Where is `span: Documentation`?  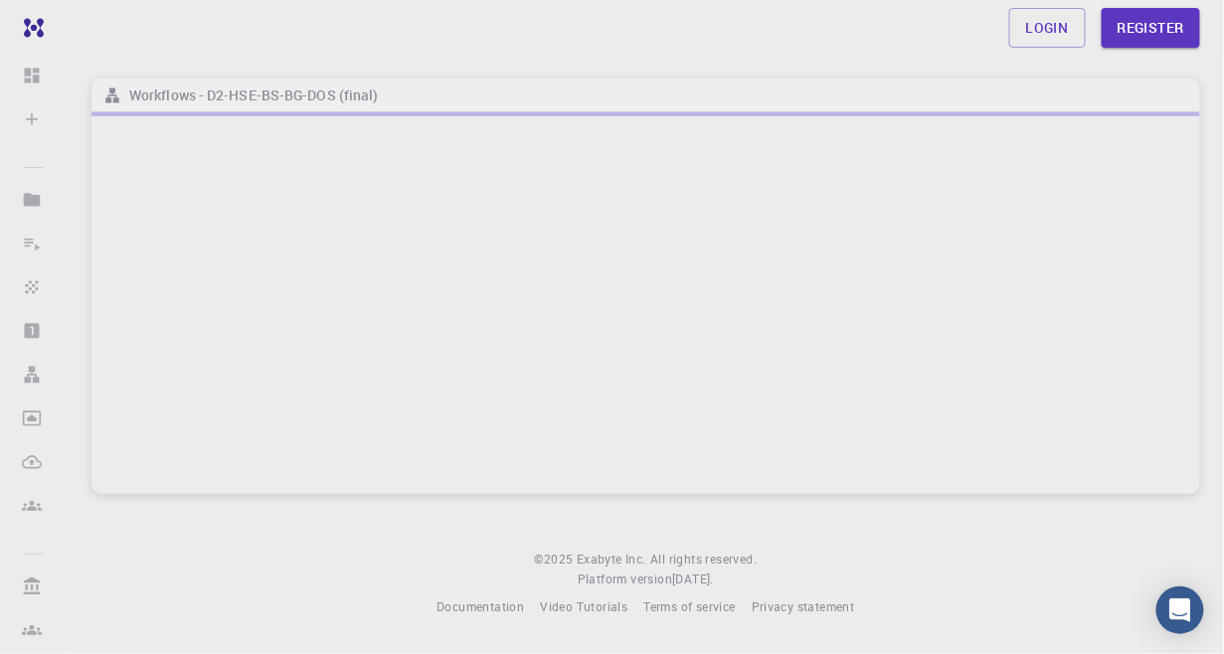
span: Documentation is located at coordinates (480, 607).